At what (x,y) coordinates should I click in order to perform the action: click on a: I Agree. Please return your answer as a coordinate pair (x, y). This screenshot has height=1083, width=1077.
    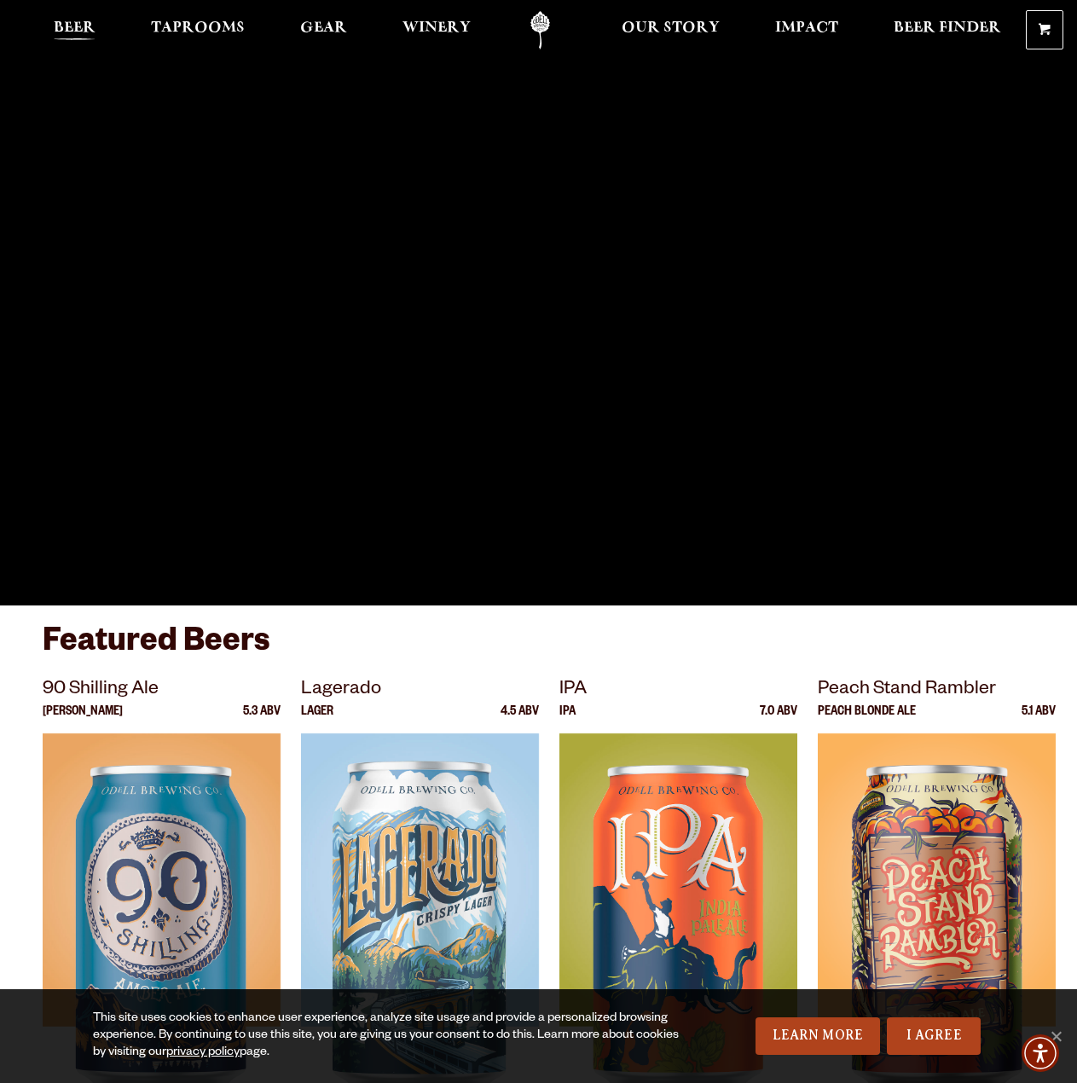
    Looking at the image, I should click on (934, 1036).